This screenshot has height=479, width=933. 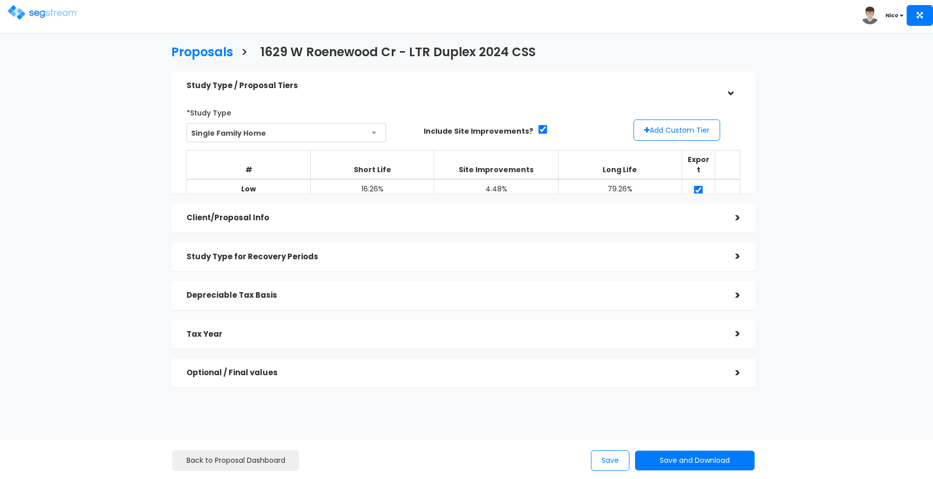 I want to click on h3: Proposals, so click(x=202, y=53).